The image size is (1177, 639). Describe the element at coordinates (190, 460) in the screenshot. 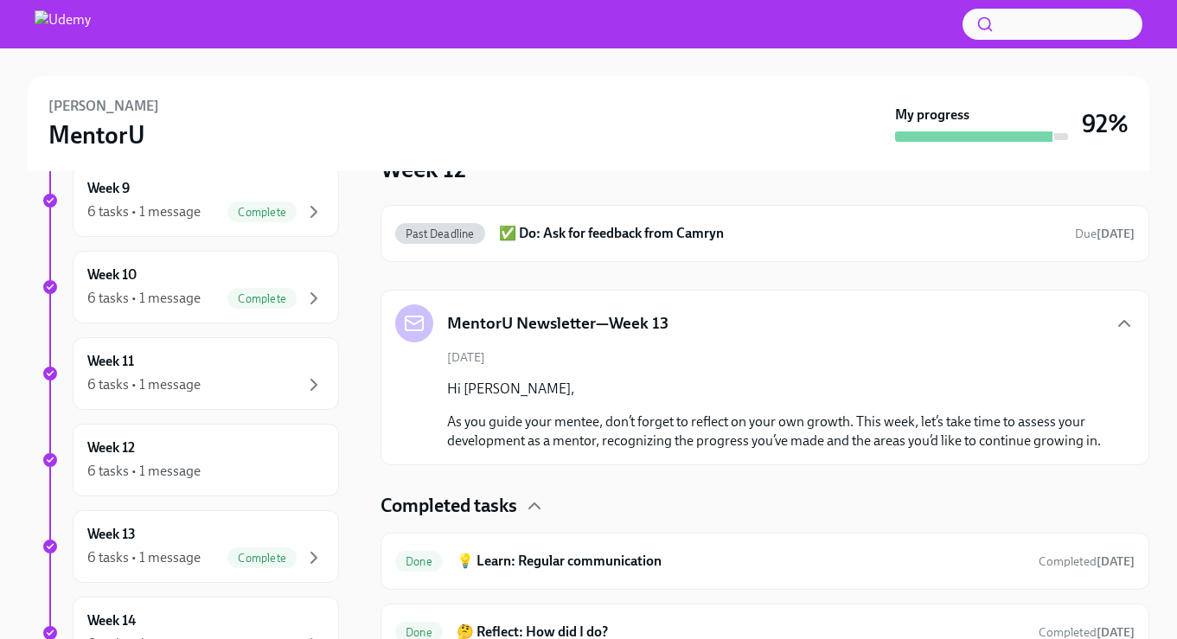

I see `a: Week 126 tasks • 1 message` at that location.